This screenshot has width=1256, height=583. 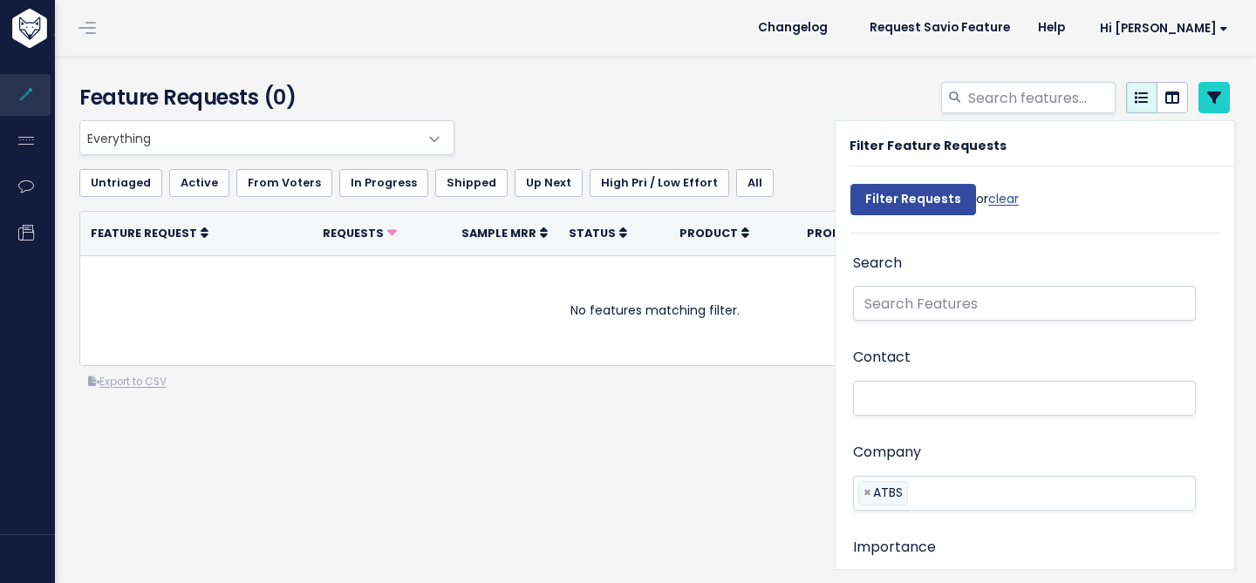 What do you see at coordinates (284, 183) in the screenshot?
I see `a: From Voters` at bounding box center [284, 183].